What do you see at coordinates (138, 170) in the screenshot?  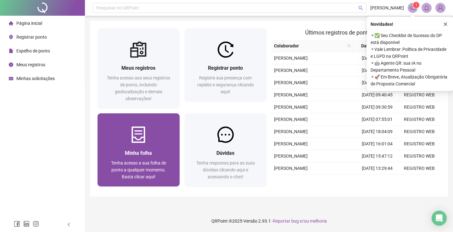 I see `span: Tenha acesso a sua folha de ponto a qualquer momento. Basta clicar aqui!` at bounding box center [138, 170].